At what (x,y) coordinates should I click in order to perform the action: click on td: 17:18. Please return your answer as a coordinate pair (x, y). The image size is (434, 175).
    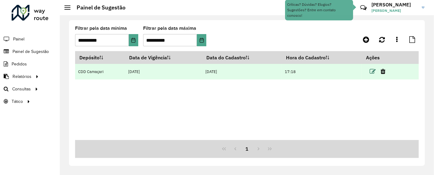
    Looking at the image, I should click on (321, 72).